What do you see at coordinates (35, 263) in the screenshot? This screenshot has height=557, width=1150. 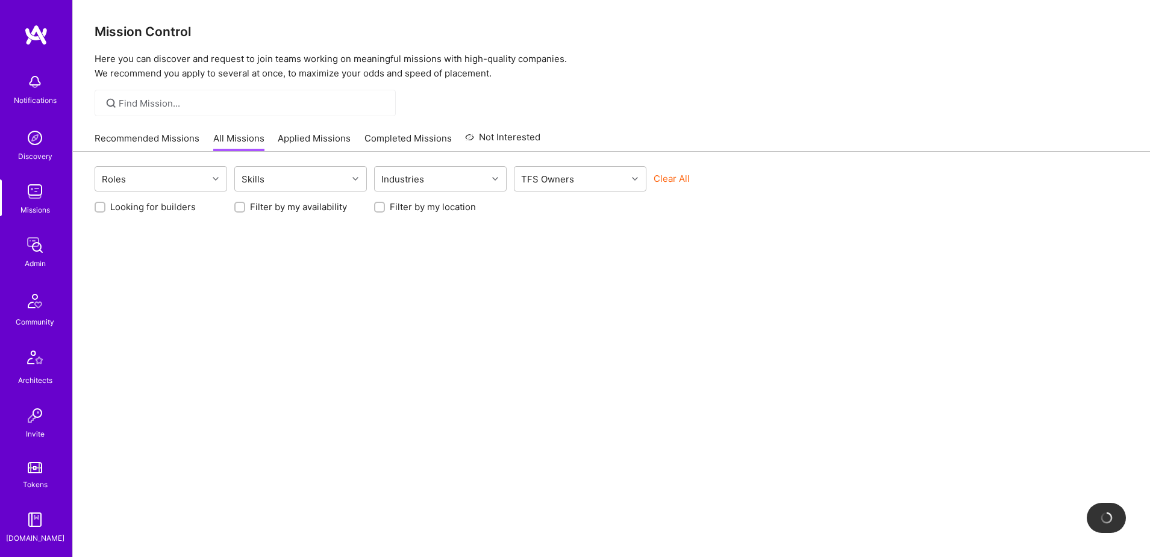 I see `div: Admin` at bounding box center [35, 263].